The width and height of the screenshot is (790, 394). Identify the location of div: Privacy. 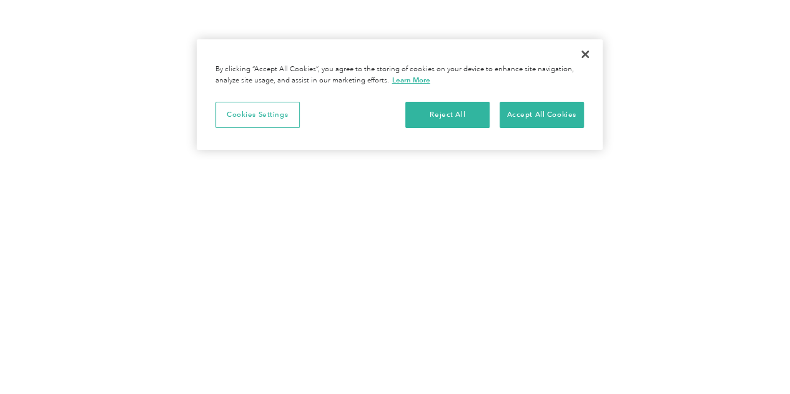
(400, 94).